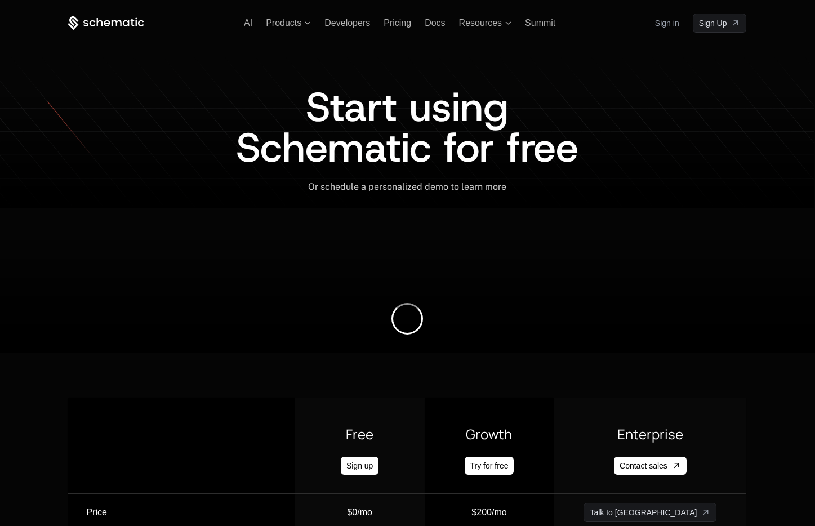 The image size is (815, 526). I want to click on a: Sign in, so click(667, 23).